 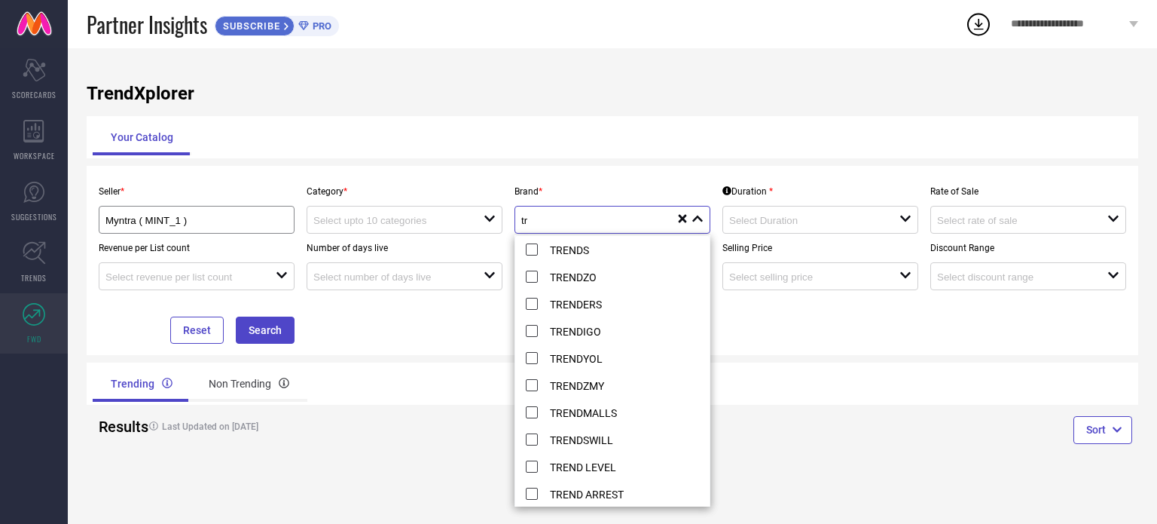 What do you see at coordinates (197, 219) in the screenshot?
I see `div: Myntra ( MINT_1 )` at bounding box center [197, 219].